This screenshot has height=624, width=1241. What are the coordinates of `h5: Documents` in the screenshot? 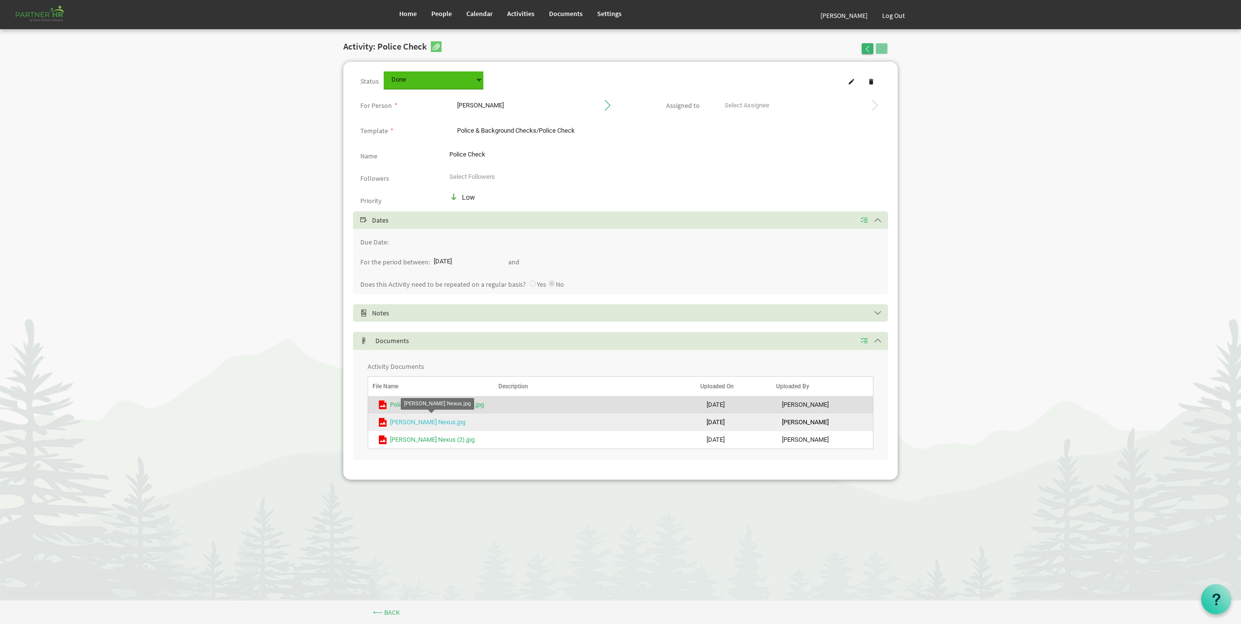 It's located at (628, 341).